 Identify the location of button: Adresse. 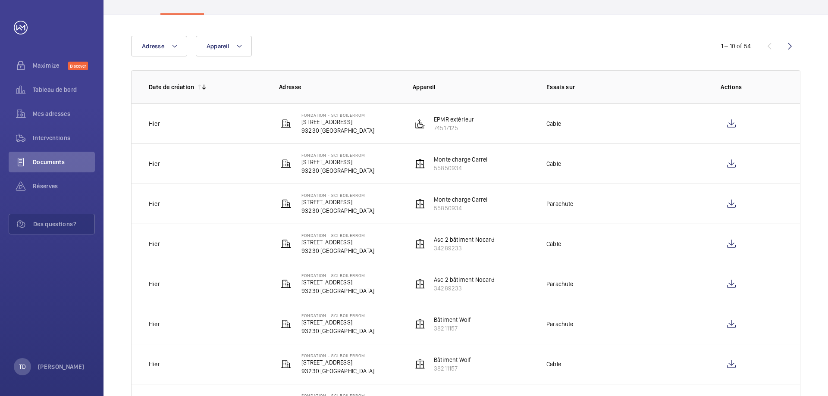
(159, 46).